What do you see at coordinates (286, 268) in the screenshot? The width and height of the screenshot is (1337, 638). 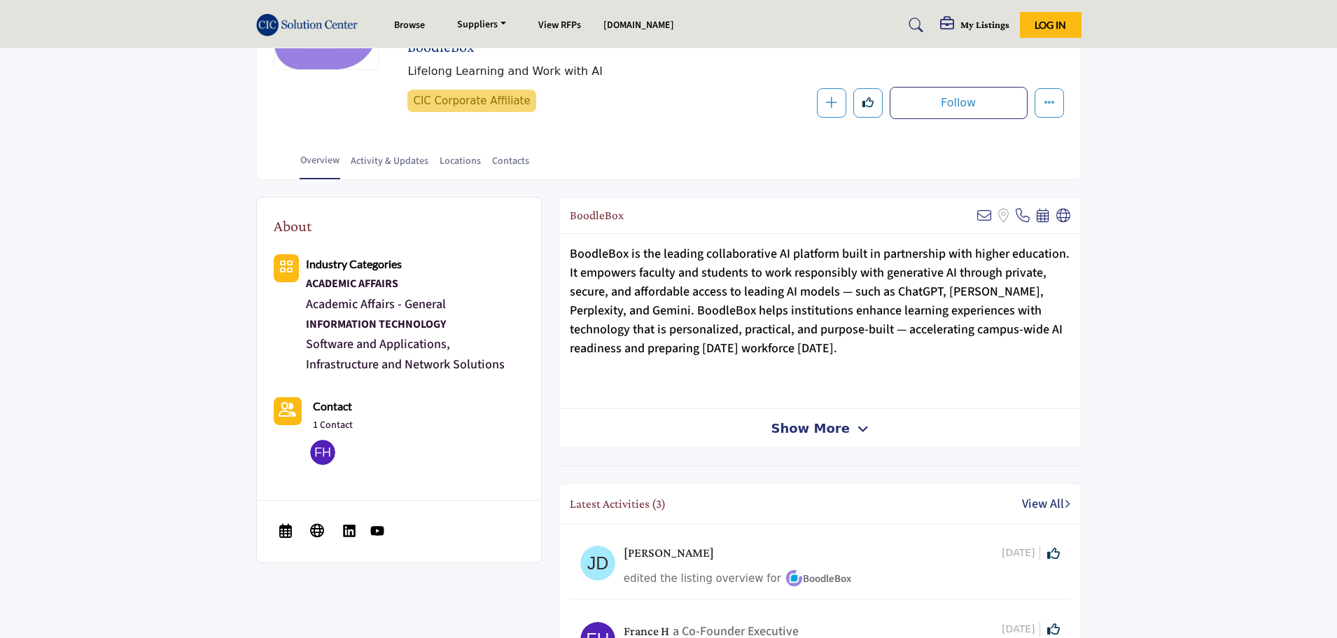 I see `button: Category Icon` at bounding box center [286, 268].